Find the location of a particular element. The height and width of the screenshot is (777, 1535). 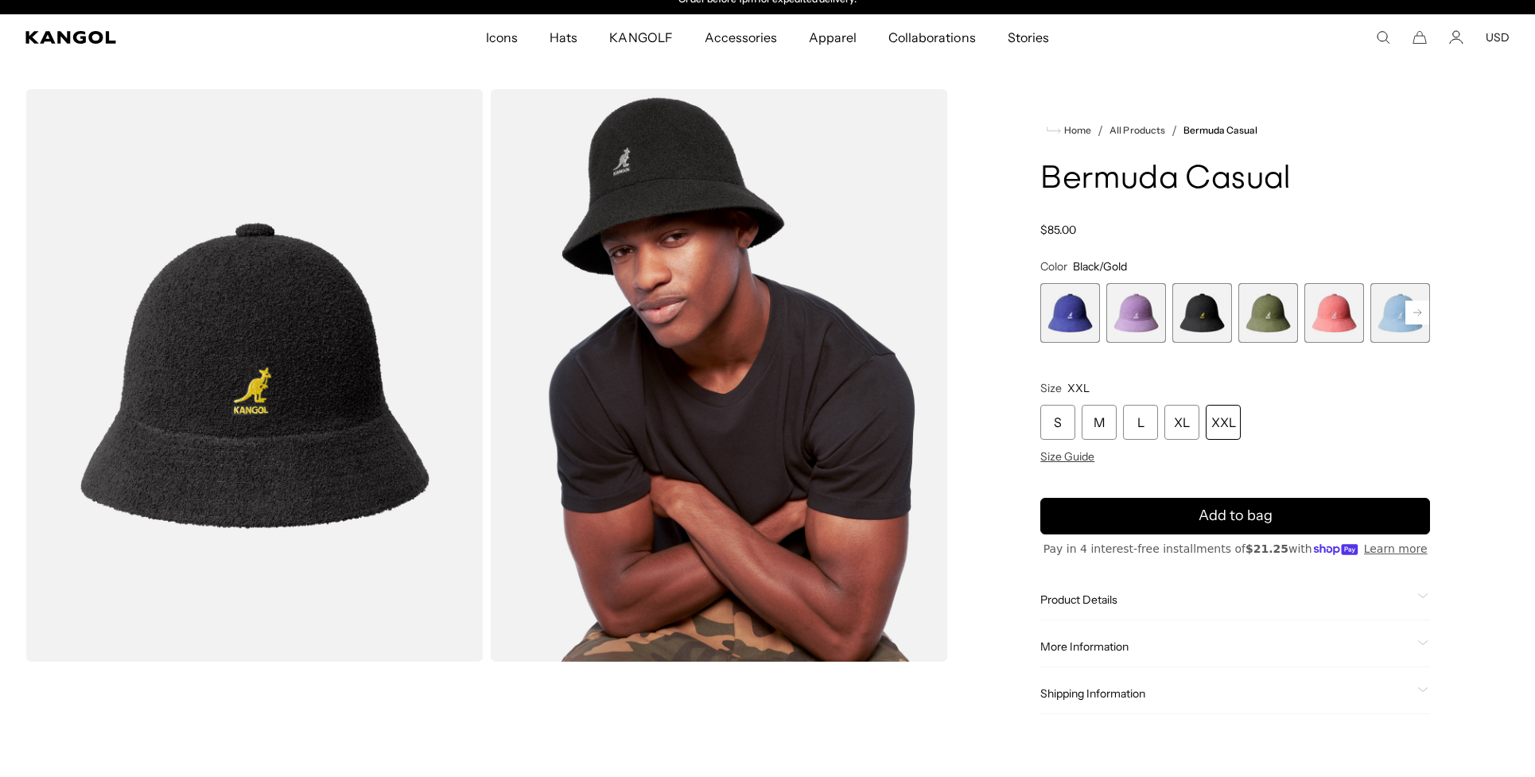

span: Shipping Information is located at coordinates (1226, 694).